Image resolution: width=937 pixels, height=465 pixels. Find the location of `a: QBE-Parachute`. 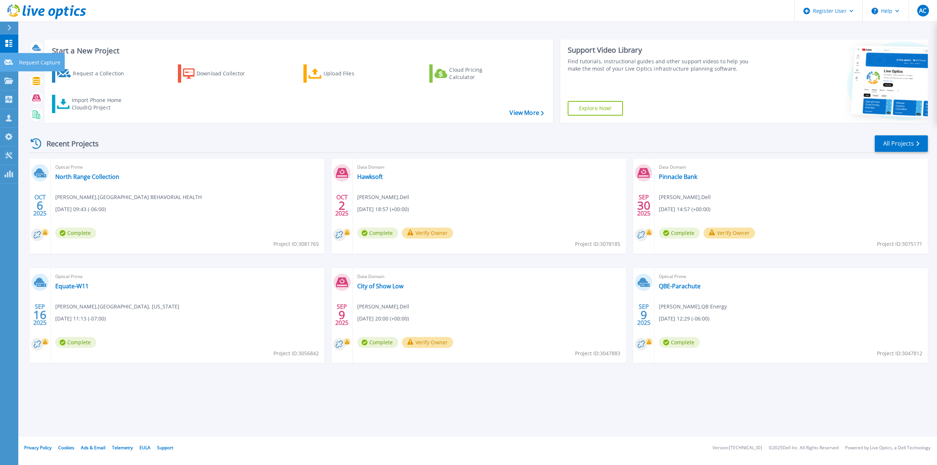

a: QBE-Parachute is located at coordinates (679, 286).